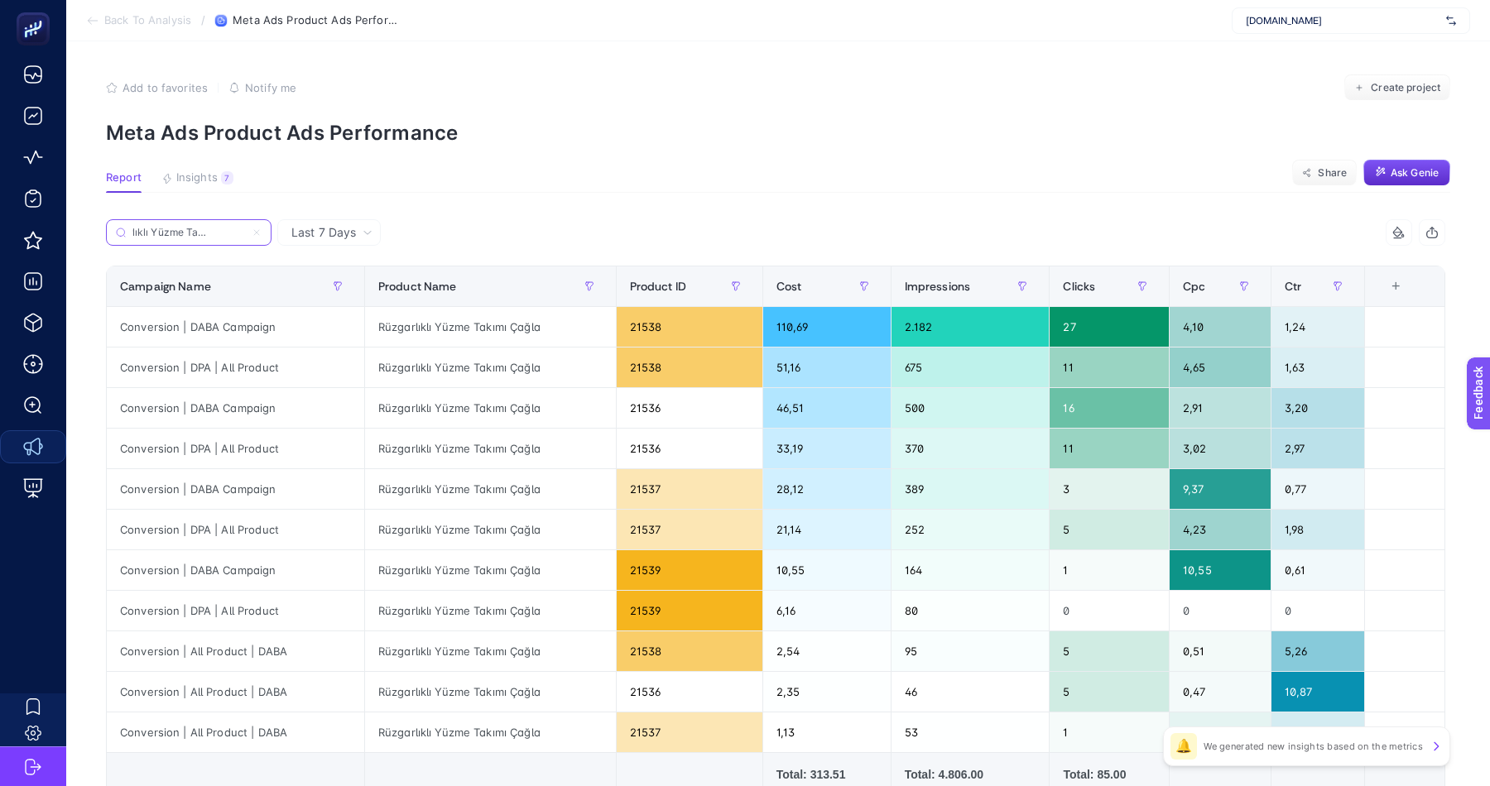  What do you see at coordinates (1318, 530) in the screenshot?
I see `div: 1,98` at bounding box center [1318, 530].